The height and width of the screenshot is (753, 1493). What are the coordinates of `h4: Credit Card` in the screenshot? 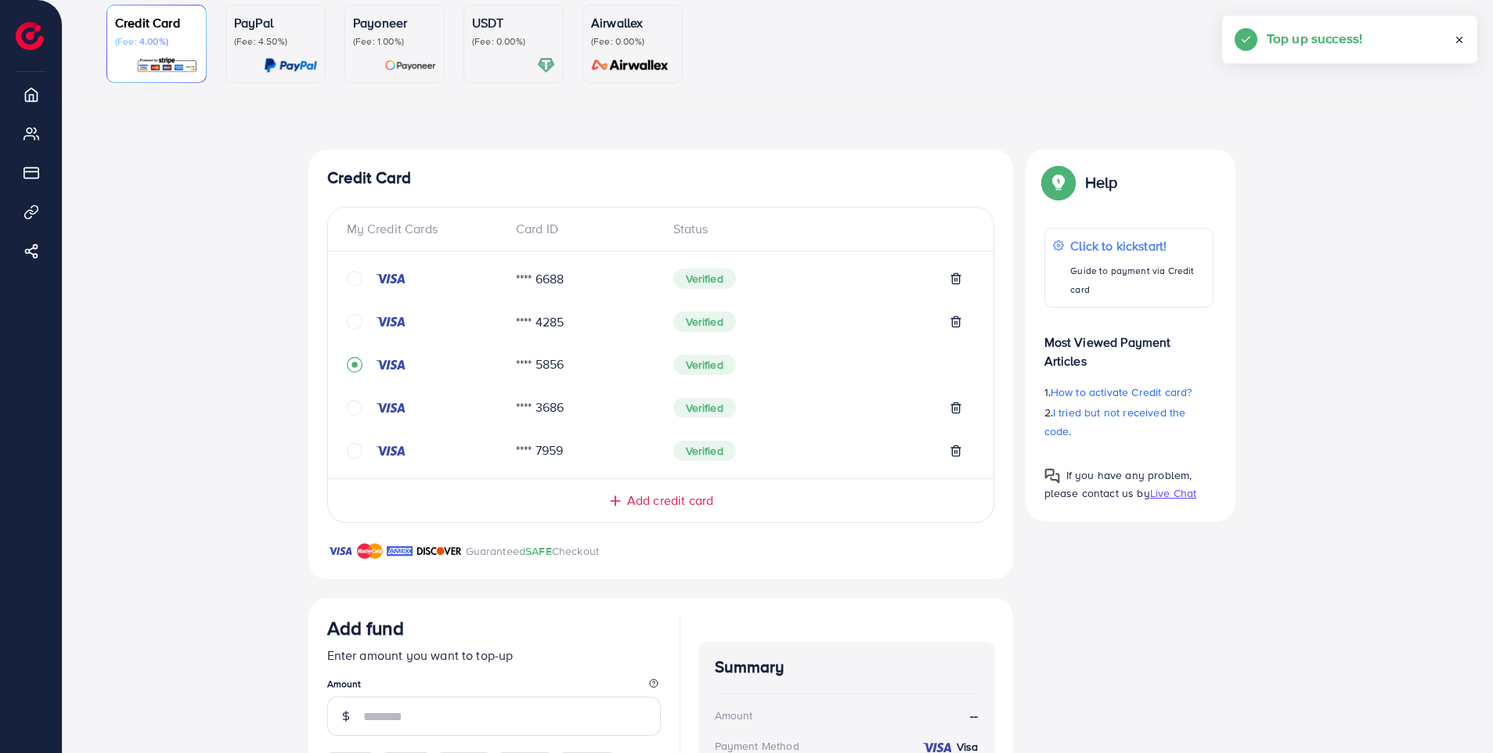 It's located at (661, 178).